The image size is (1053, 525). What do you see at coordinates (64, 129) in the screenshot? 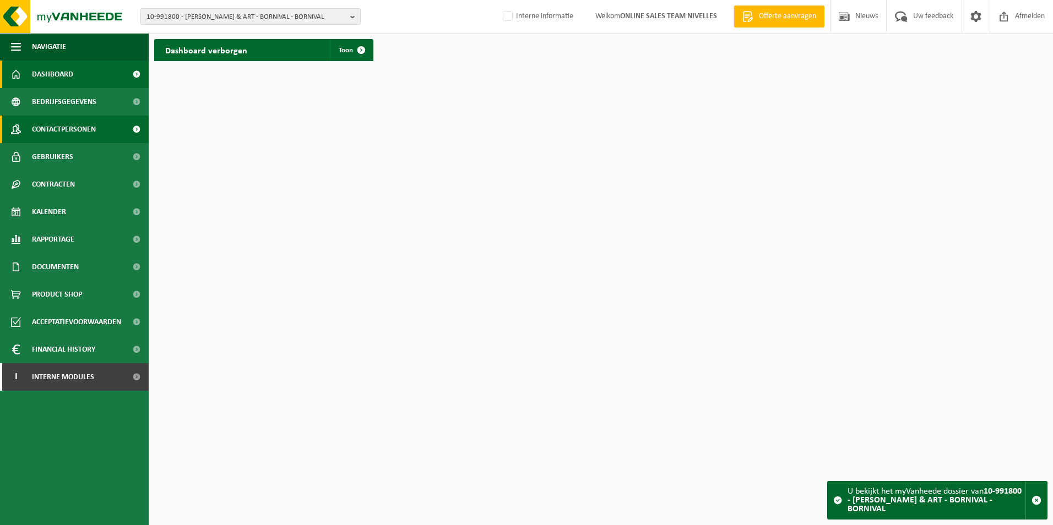
I see `span: Contactpersonen` at bounding box center [64, 129].